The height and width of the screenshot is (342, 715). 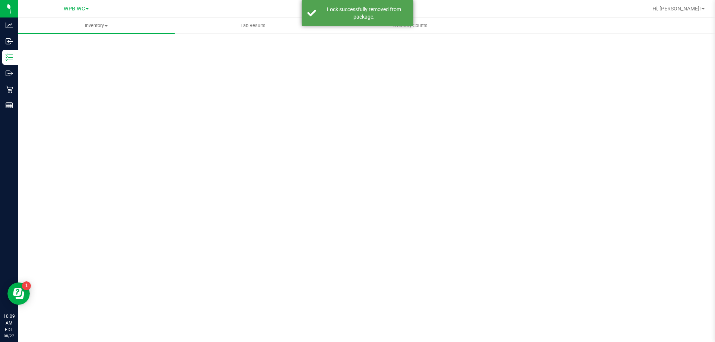 I want to click on inline-svg: Inventory, so click(x=9, y=57).